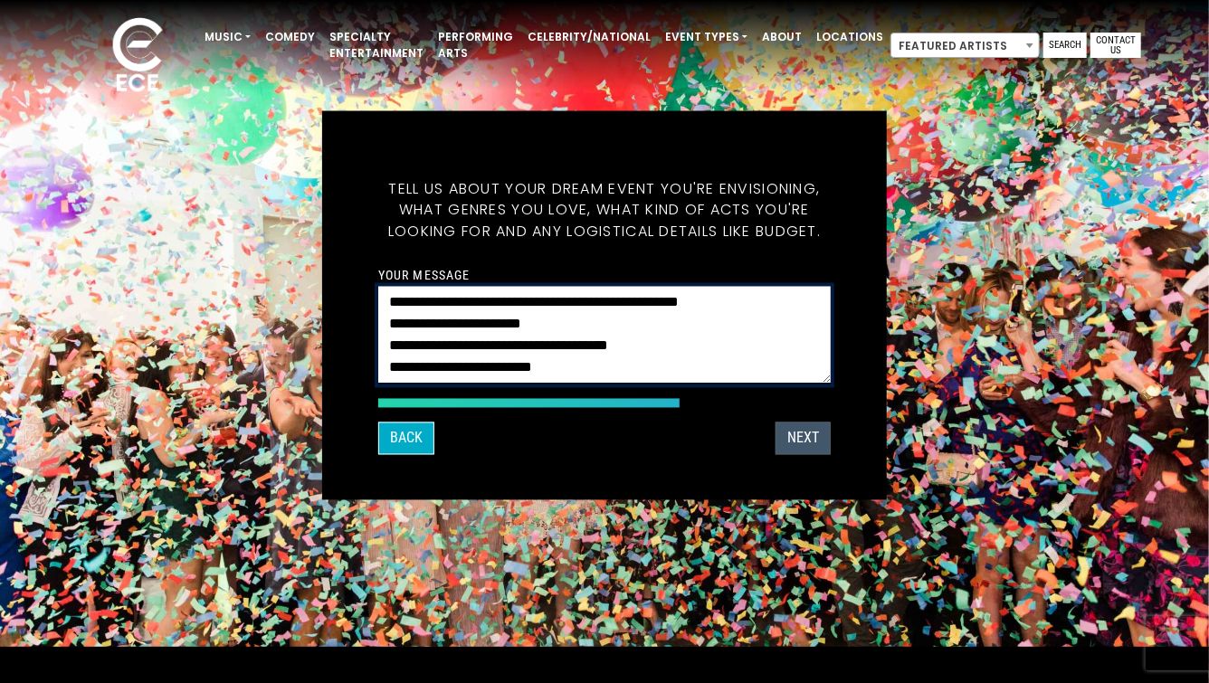  I want to click on a: Performing Arts, so click(475, 45).